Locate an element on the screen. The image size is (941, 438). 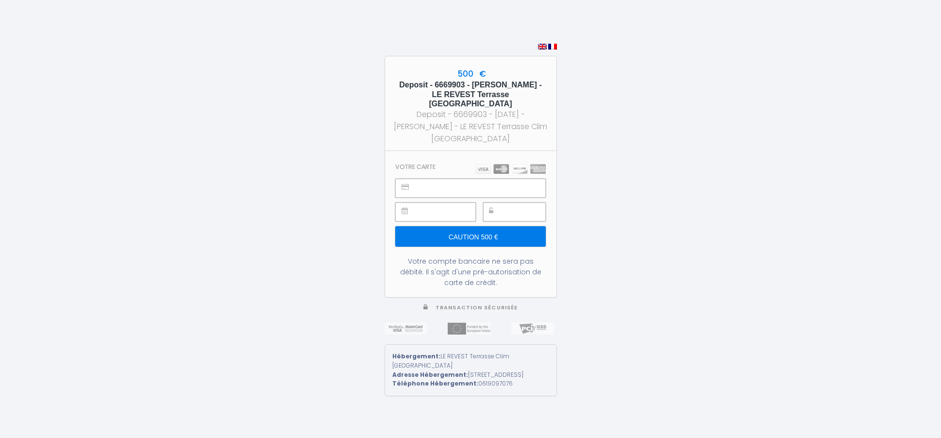
img: en.png is located at coordinates (543, 47).